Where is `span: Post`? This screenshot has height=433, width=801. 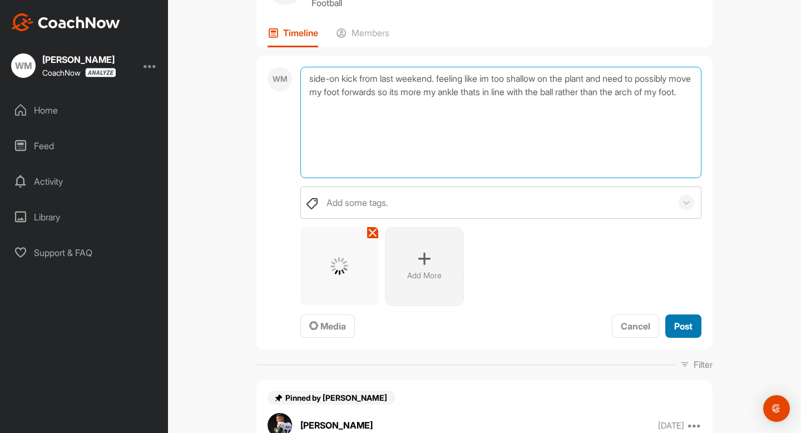
span: Post is located at coordinates (683, 326).